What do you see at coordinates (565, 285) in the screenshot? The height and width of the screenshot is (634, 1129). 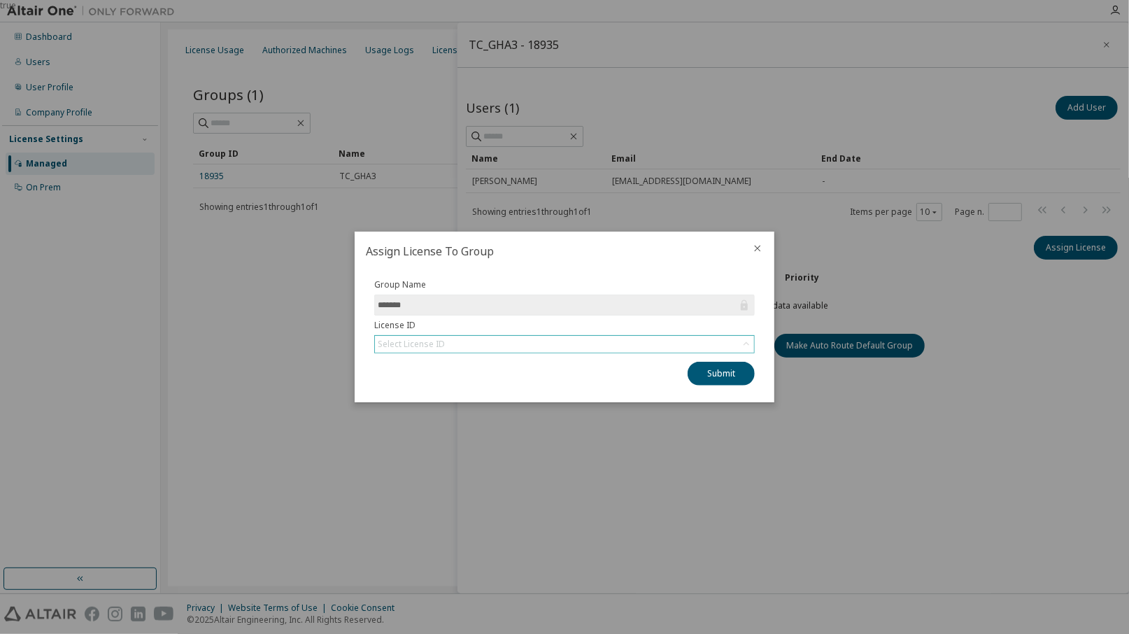 I see `label: Group Name` at bounding box center [565, 285].